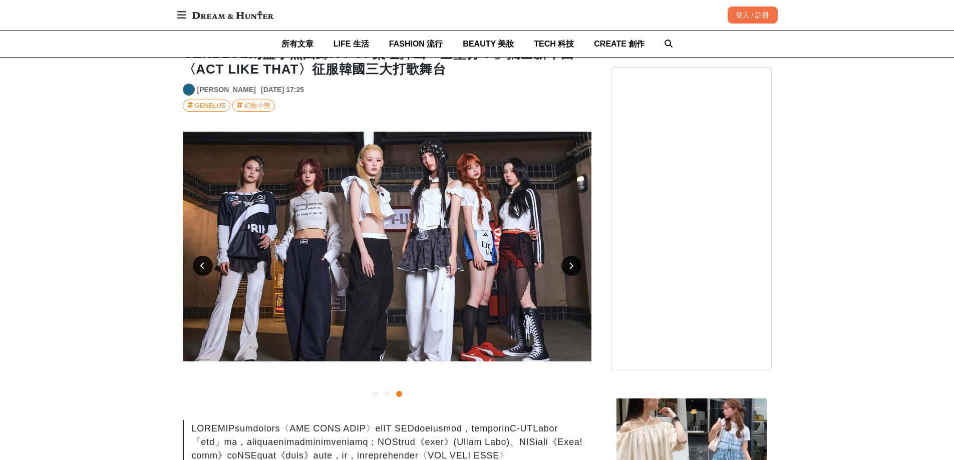 The height and width of the screenshot is (460, 954). What do you see at coordinates (753, 15) in the screenshot?
I see `div: 登入 / 註冊` at bounding box center [753, 15].